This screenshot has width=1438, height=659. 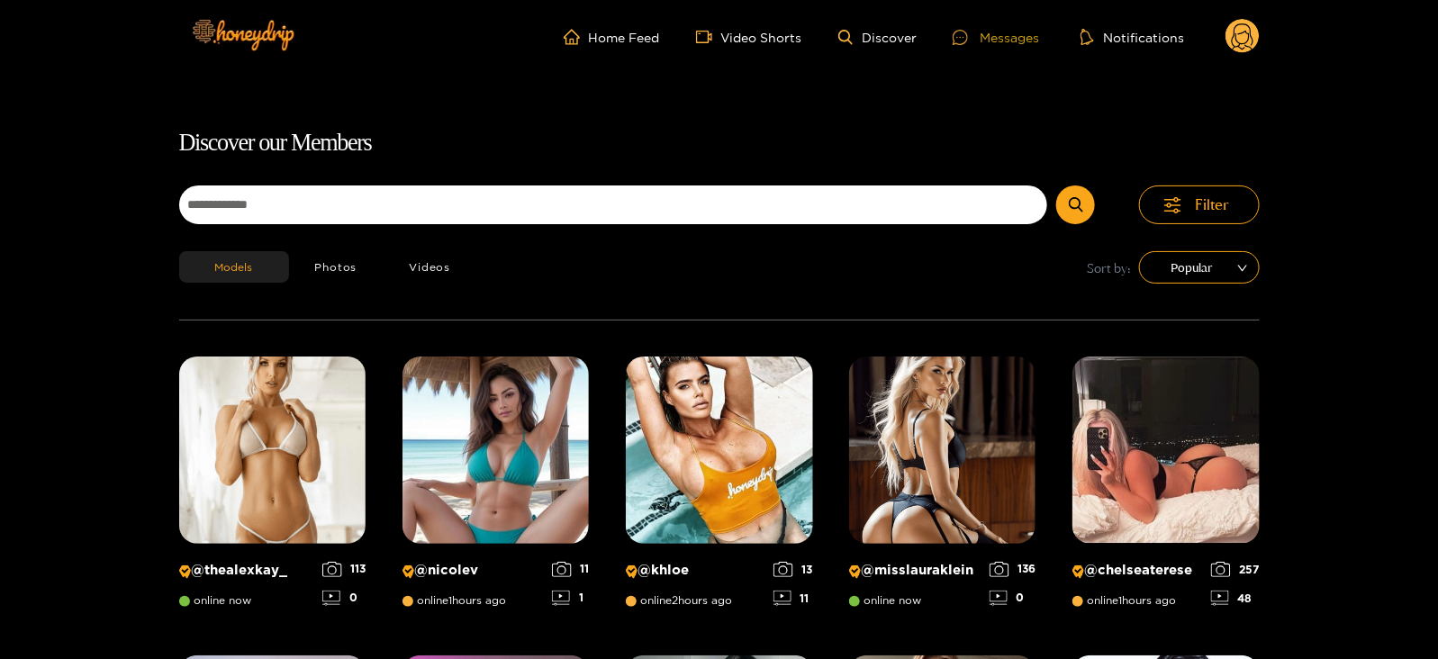 I want to click on a: Discover, so click(x=877, y=37).